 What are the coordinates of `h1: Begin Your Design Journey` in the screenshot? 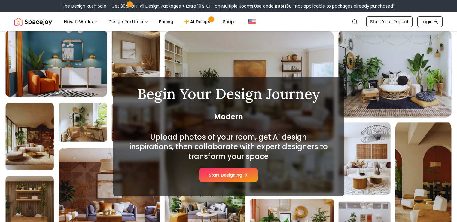 It's located at (229, 94).